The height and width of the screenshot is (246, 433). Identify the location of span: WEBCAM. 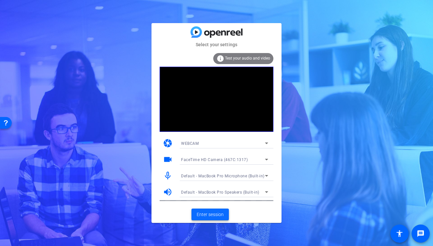
(190, 143).